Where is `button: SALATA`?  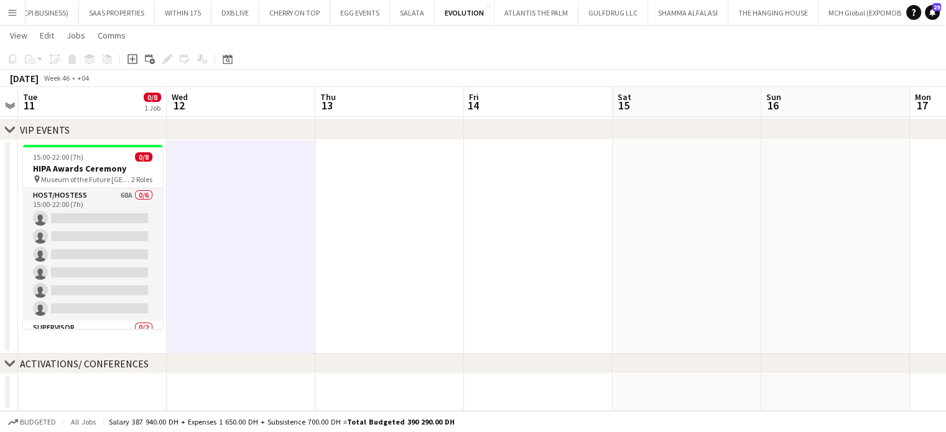
button: SALATA is located at coordinates (412, 12).